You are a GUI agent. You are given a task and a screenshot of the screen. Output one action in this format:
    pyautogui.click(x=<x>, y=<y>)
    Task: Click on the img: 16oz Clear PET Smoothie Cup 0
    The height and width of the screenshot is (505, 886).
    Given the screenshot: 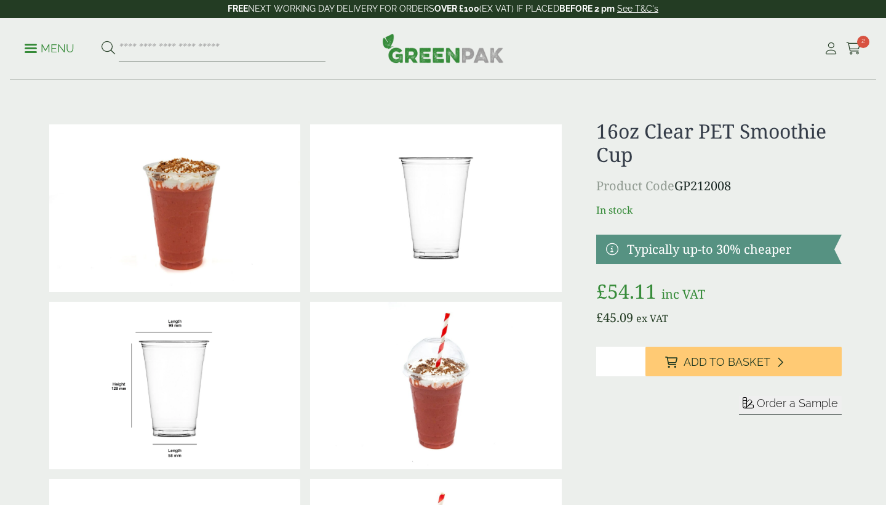 What is the action you would take?
    pyautogui.click(x=436, y=208)
    